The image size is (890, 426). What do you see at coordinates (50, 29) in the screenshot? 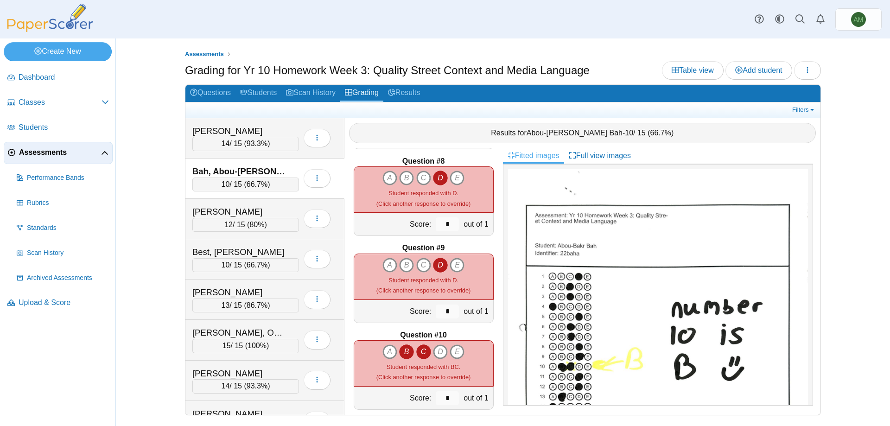
I see `a: PaperScorer` at bounding box center [50, 29].